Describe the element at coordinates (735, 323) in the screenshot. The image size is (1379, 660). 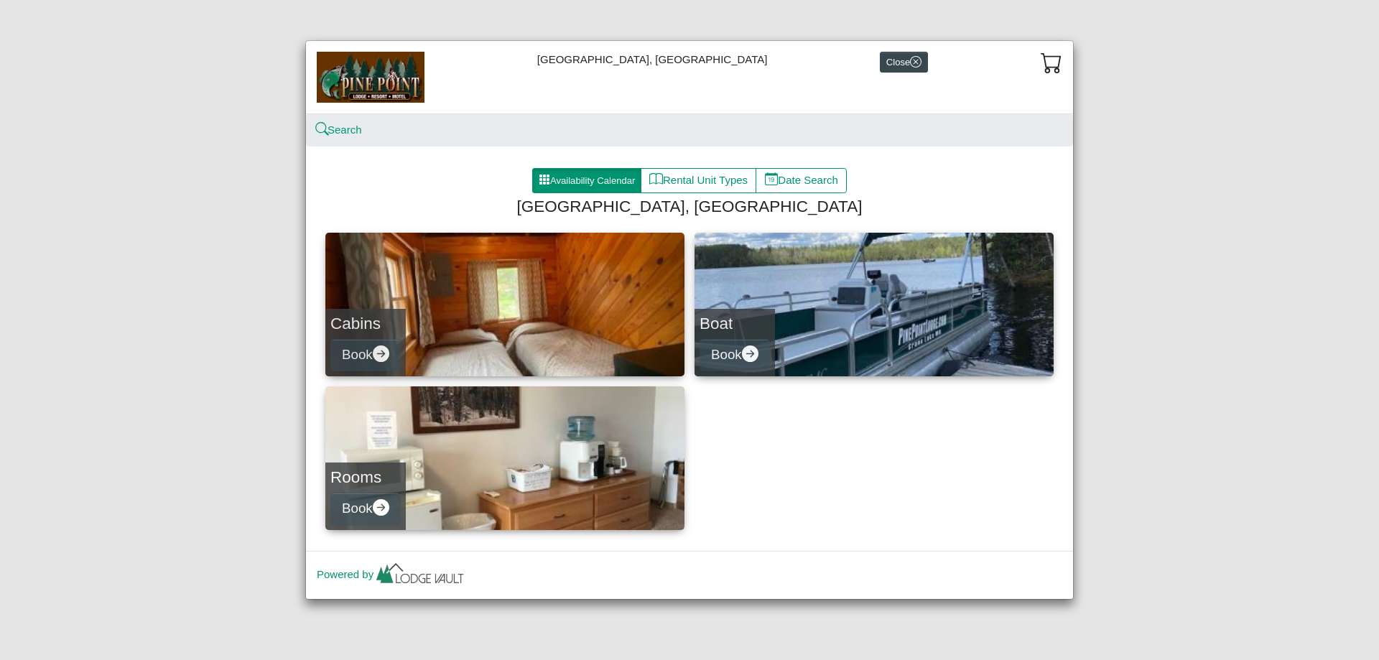
I see `h4: Boat` at that location.